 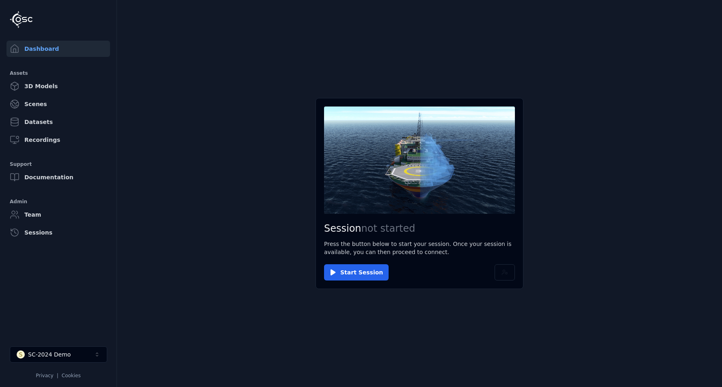 I want to click on a: Team, so click(x=58, y=214).